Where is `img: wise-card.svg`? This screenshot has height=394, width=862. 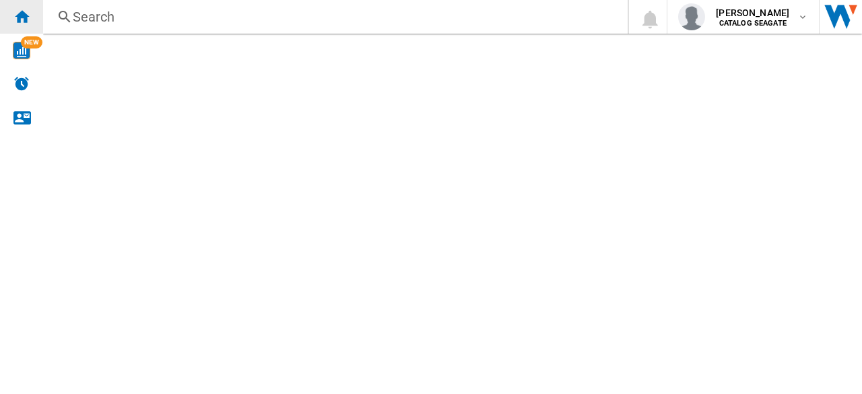
img: wise-card.svg is located at coordinates (22, 51).